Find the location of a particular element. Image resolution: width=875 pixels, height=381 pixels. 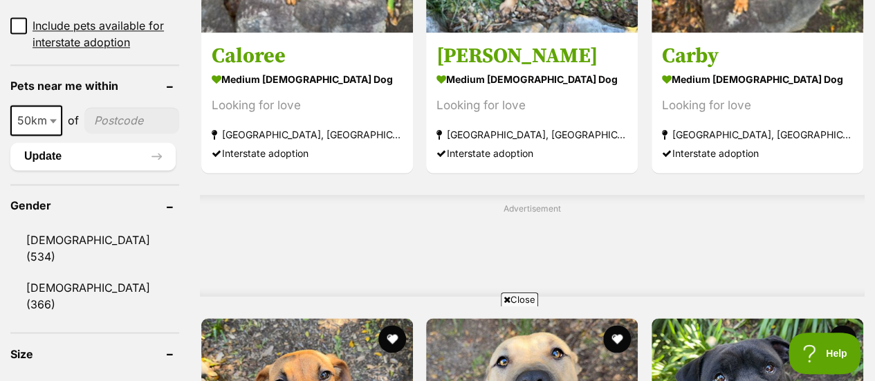

input: postcode is located at coordinates (131, 120).